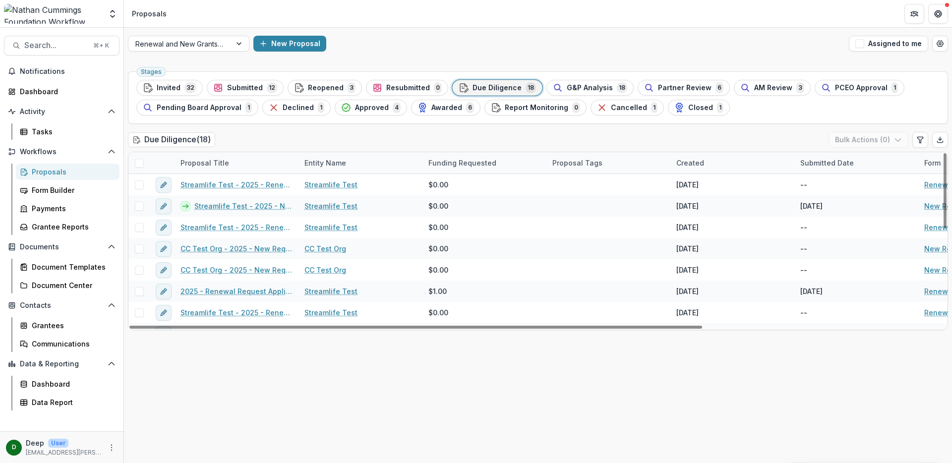 The height and width of the screenshot is (463, 952). I want to click on div: Deep, so click(14, 447).